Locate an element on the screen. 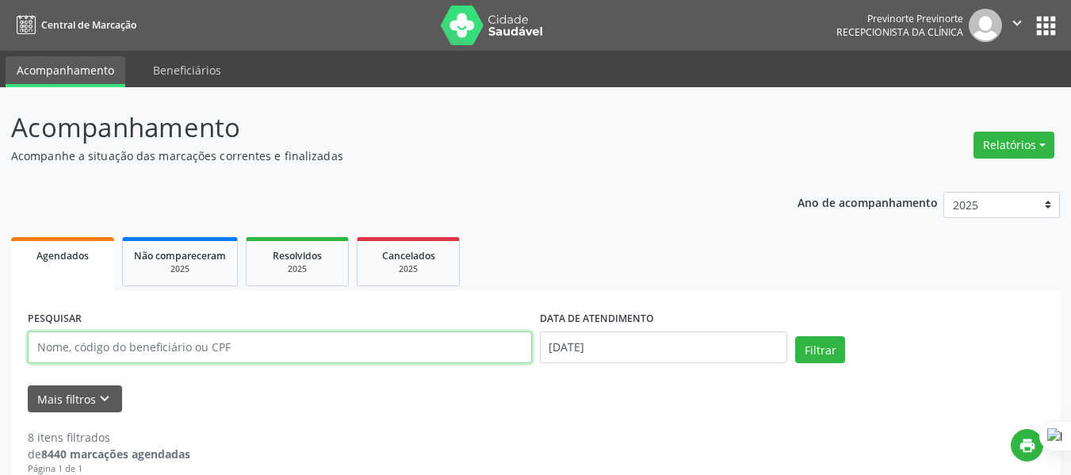  button: print is located at coordinates (1027, 445).